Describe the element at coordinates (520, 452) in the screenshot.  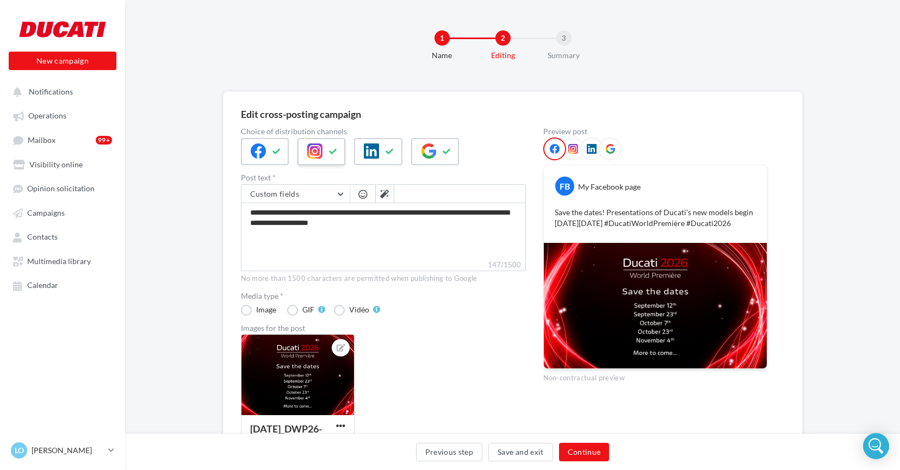
I see `button: Save and exit` at that location.